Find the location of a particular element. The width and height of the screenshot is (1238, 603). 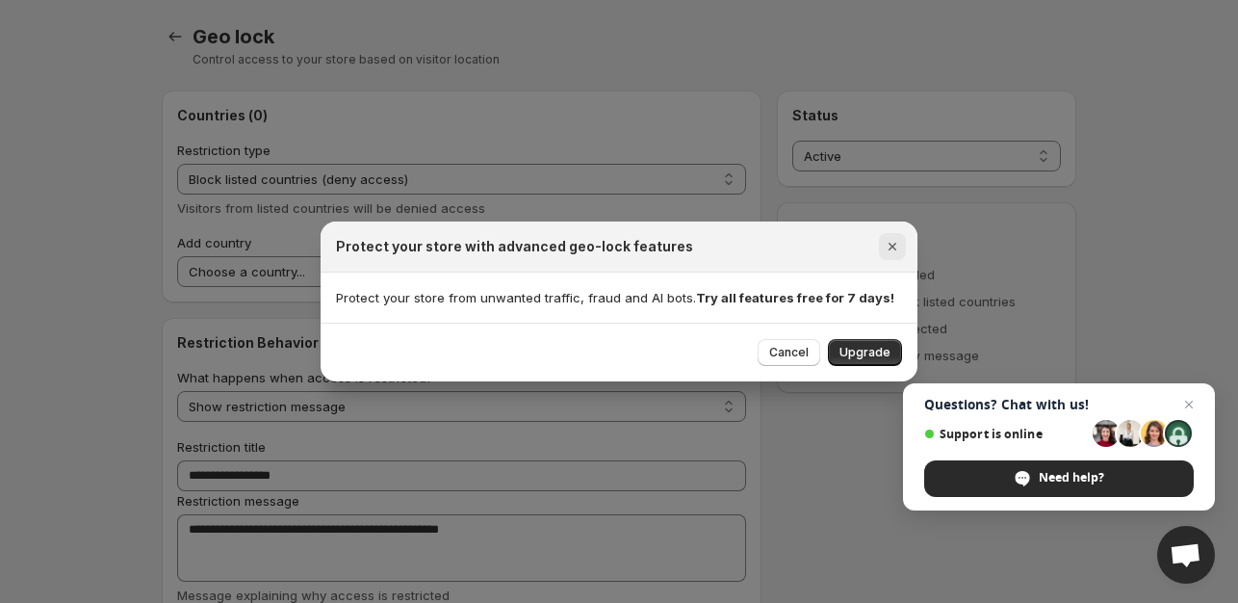

span: Support is online is located at coordinates (1005, 433).